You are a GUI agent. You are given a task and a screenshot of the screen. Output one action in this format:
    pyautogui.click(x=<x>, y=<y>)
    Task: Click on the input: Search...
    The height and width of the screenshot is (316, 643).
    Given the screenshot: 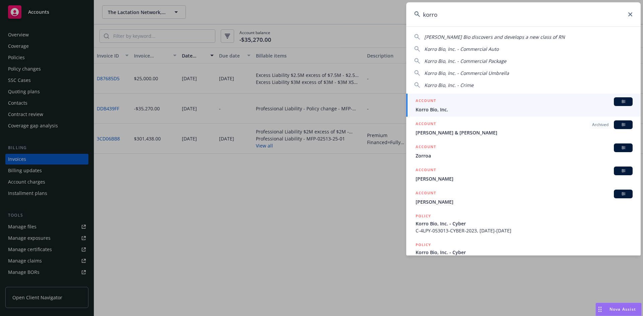 What is the action you would take?
    pyautogui.click(x=523, y=14)
    